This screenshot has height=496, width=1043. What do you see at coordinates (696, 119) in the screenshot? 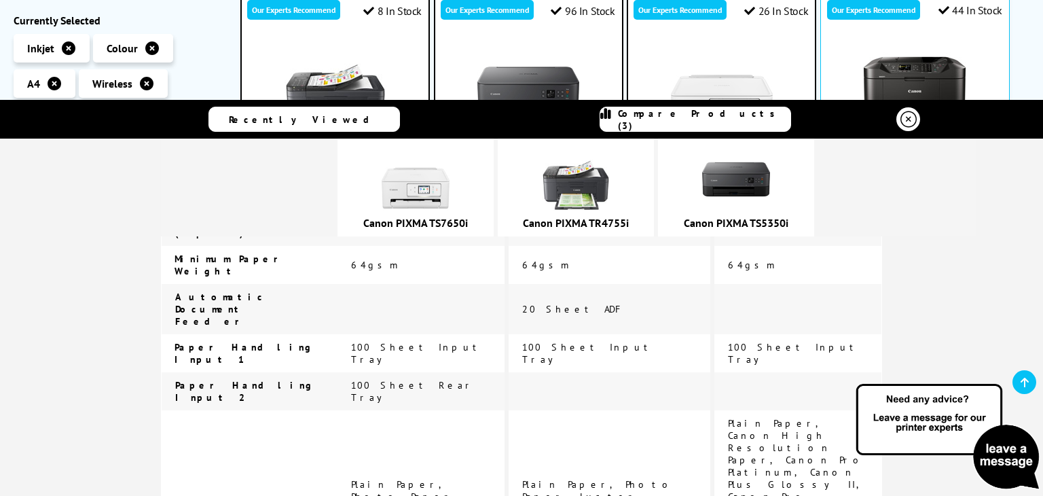
I see `a: Compare Products (3)` at bounding box center [696, 119].